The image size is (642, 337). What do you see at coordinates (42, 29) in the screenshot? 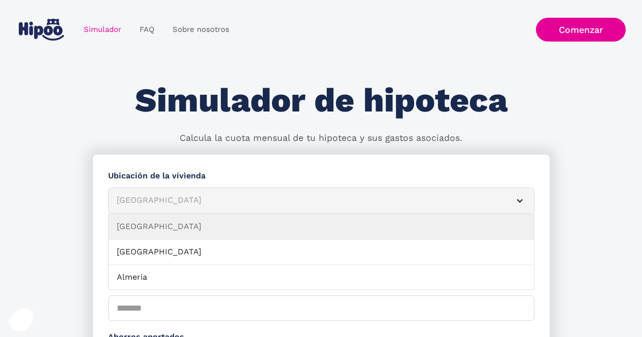
I see `a: home` at bounding box center [42, 29].